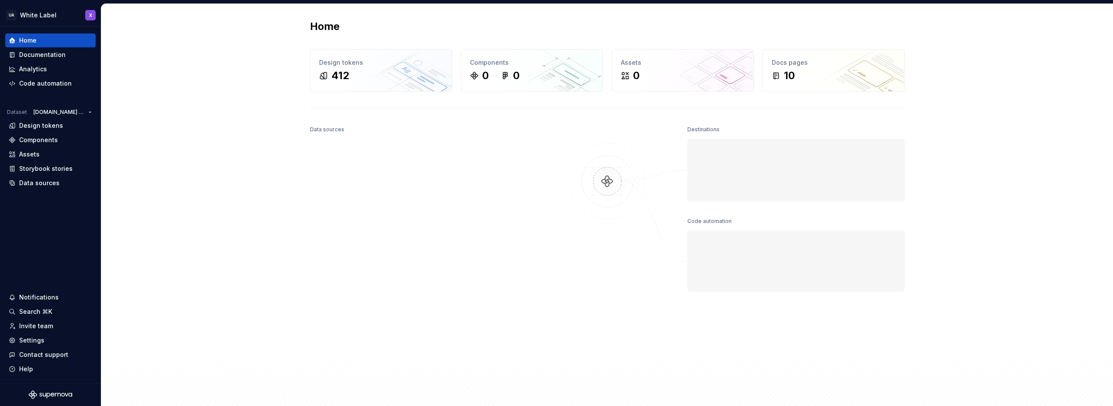 Image resolution: width=1113 pixels, height=406 pixels. What do you see at coordinates (90, 15) in the screenshot?
I see `div: X` at bounding box center [90, 15].